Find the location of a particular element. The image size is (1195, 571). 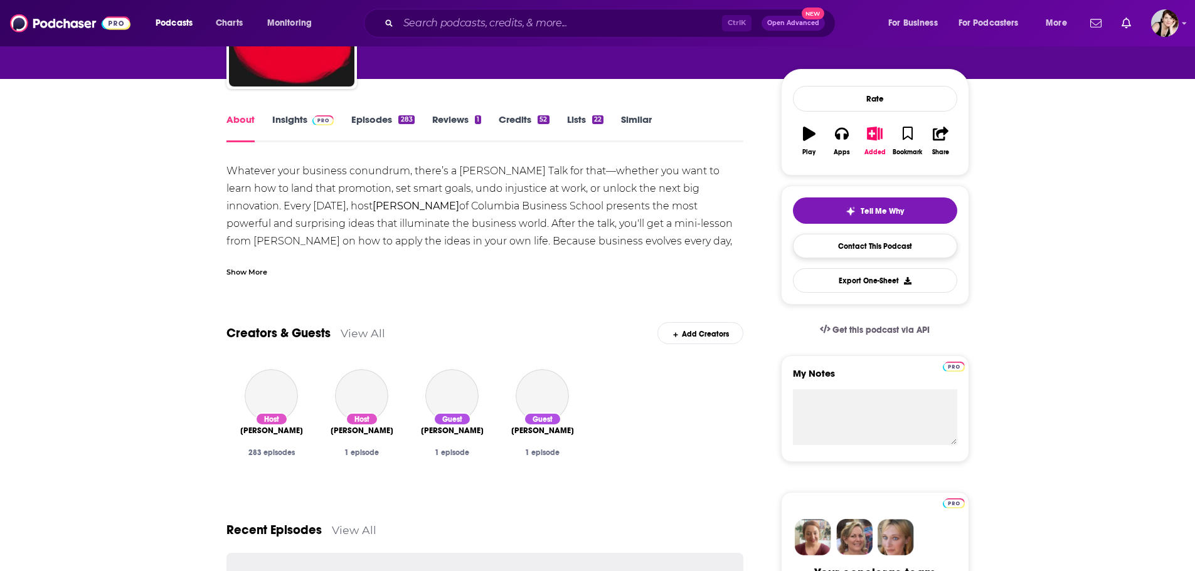

button: Apps is located at coordinates (842, 141).